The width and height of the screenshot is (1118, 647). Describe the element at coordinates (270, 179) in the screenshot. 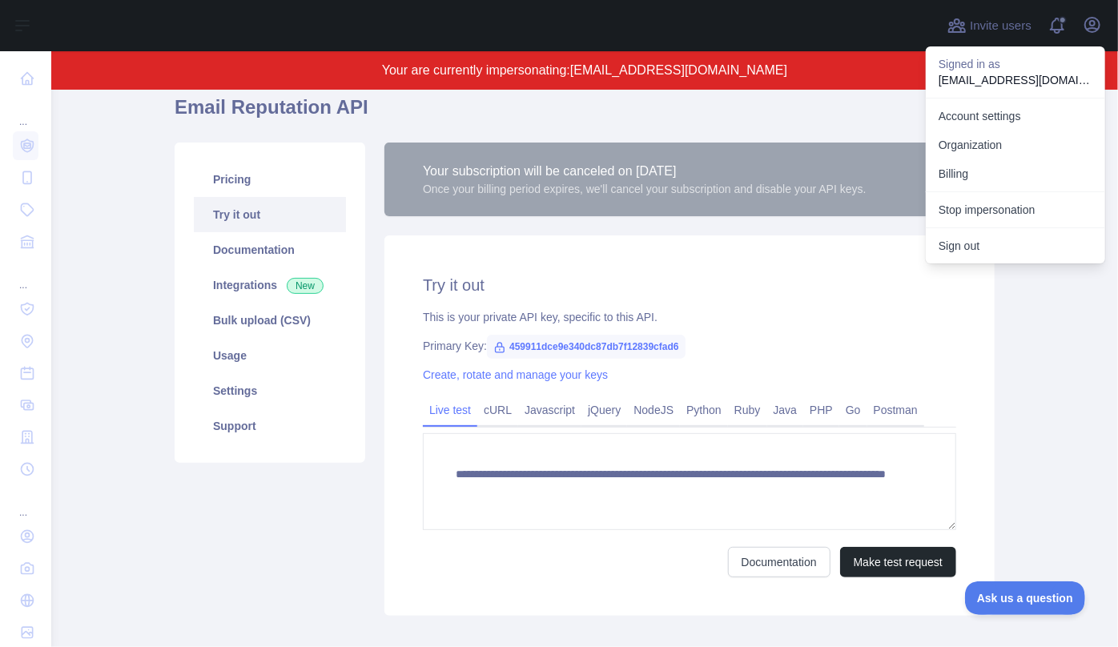

I see `a: Pricing` at that location.